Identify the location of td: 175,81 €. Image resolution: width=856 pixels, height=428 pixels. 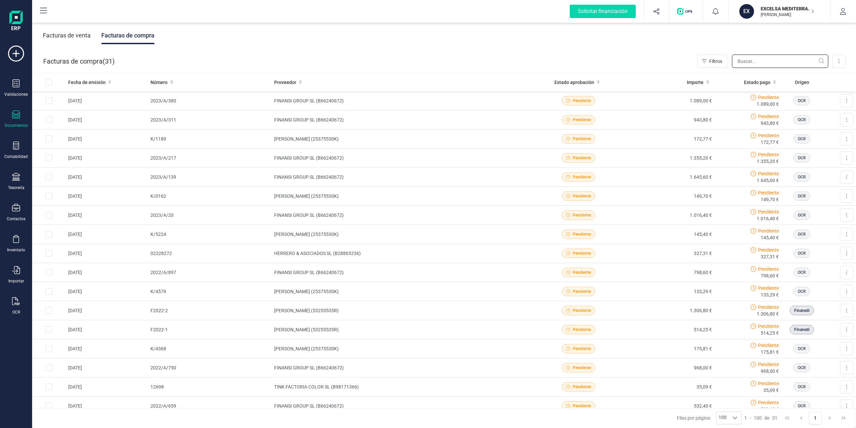
(669, 348).